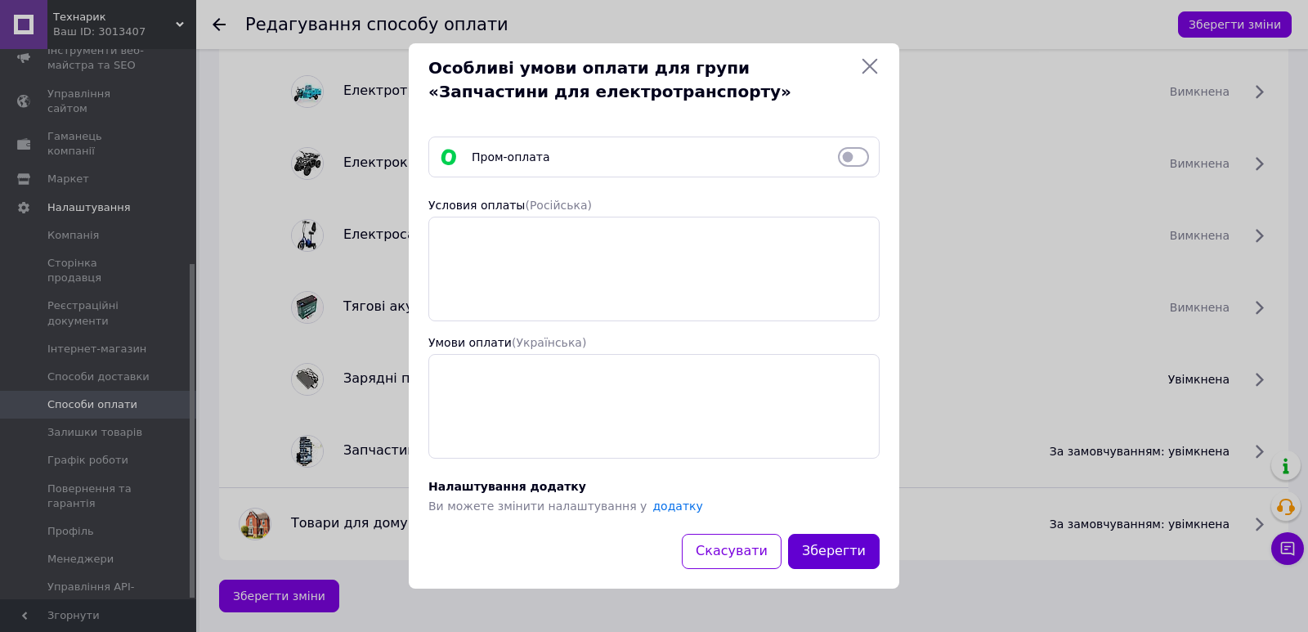  What do you see at coordinates (677, 506) in the screenshot?
I see `a: додатку` at bounding box center [677, 506].